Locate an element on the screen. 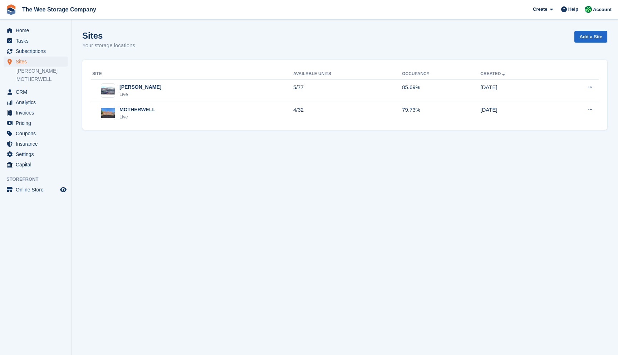  span: CRM is located at coordinates (37, 92).